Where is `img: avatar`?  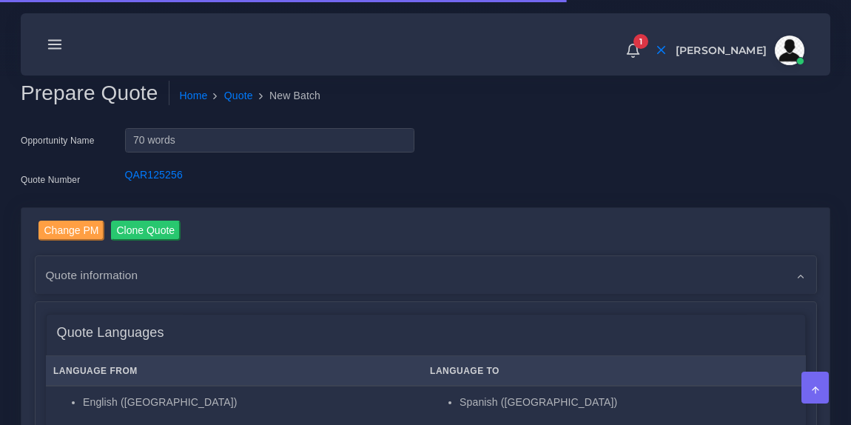 img: avatar is located at coordinates (790, 50).